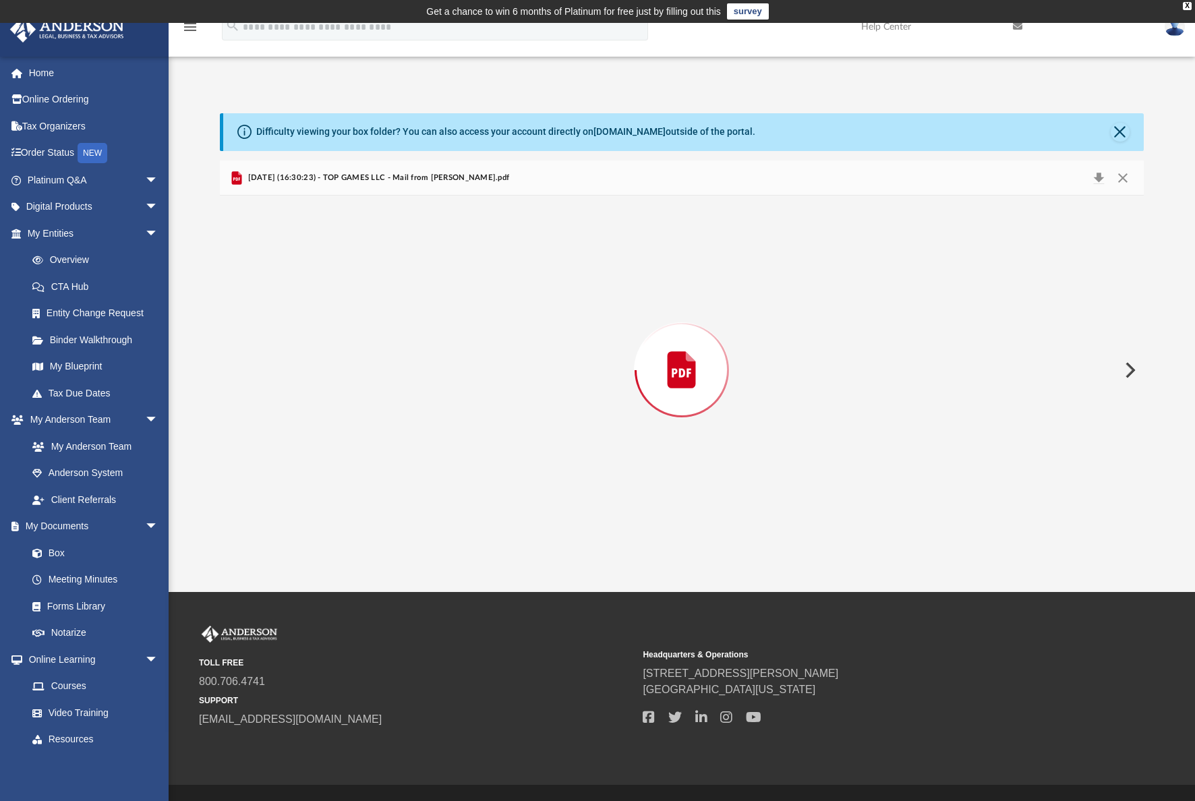  I want to click on a: Forms Library, so click(92, 606).